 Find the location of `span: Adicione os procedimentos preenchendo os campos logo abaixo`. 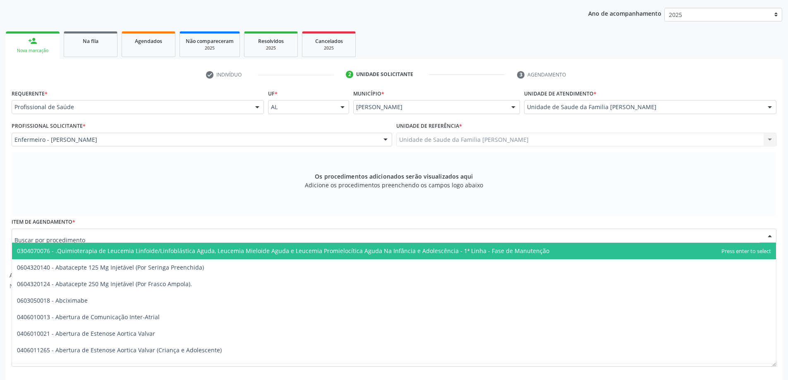

span: Adicione os procedimentos preenchendo os campos logo abaixo is located at coordinates (394, 185).